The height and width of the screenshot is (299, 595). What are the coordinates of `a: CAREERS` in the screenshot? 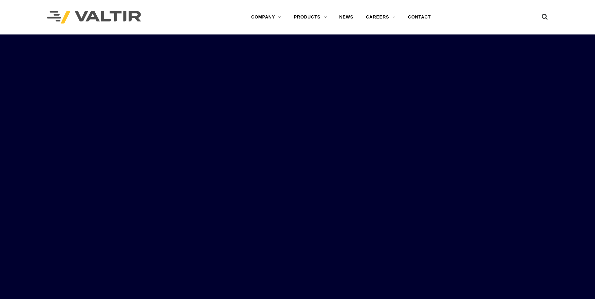 It's located at (381, 17).